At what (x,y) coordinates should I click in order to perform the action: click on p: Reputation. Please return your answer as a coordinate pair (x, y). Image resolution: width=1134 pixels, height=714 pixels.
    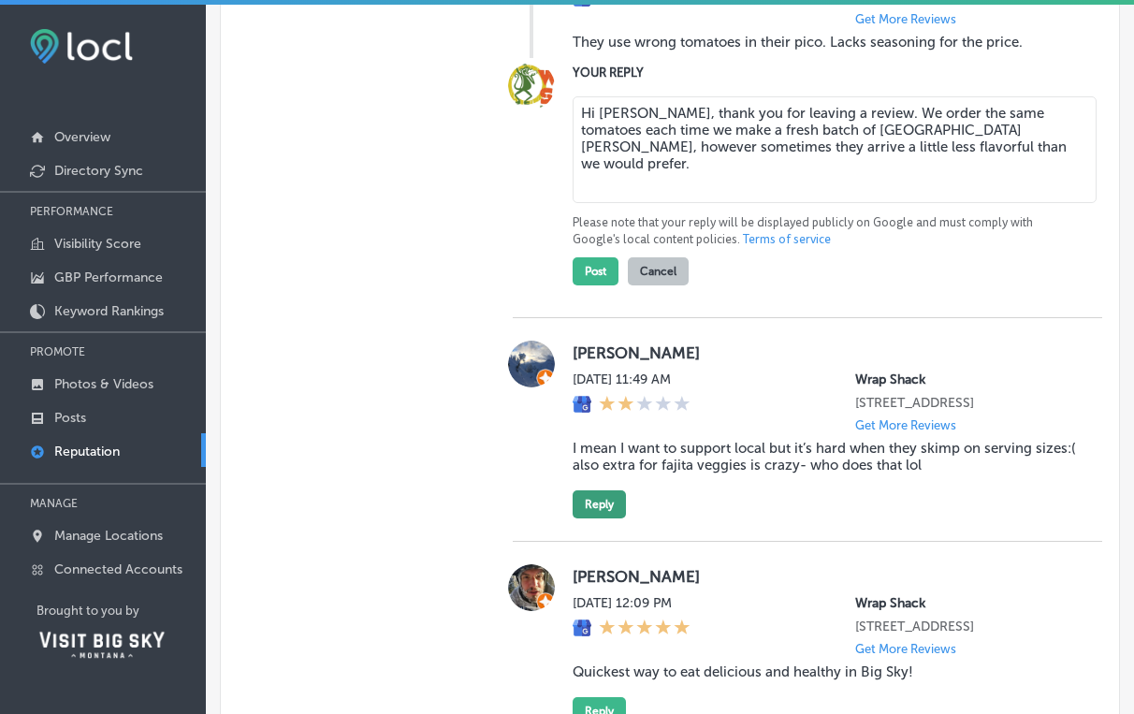
    Looking at the image, I should click on (87, 451).